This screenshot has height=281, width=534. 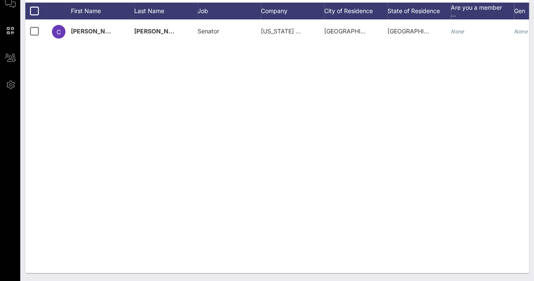 What do you see at coordinates (293, 11) in the screenshot?
I see `div: Company` at bounding box center [293, 11].